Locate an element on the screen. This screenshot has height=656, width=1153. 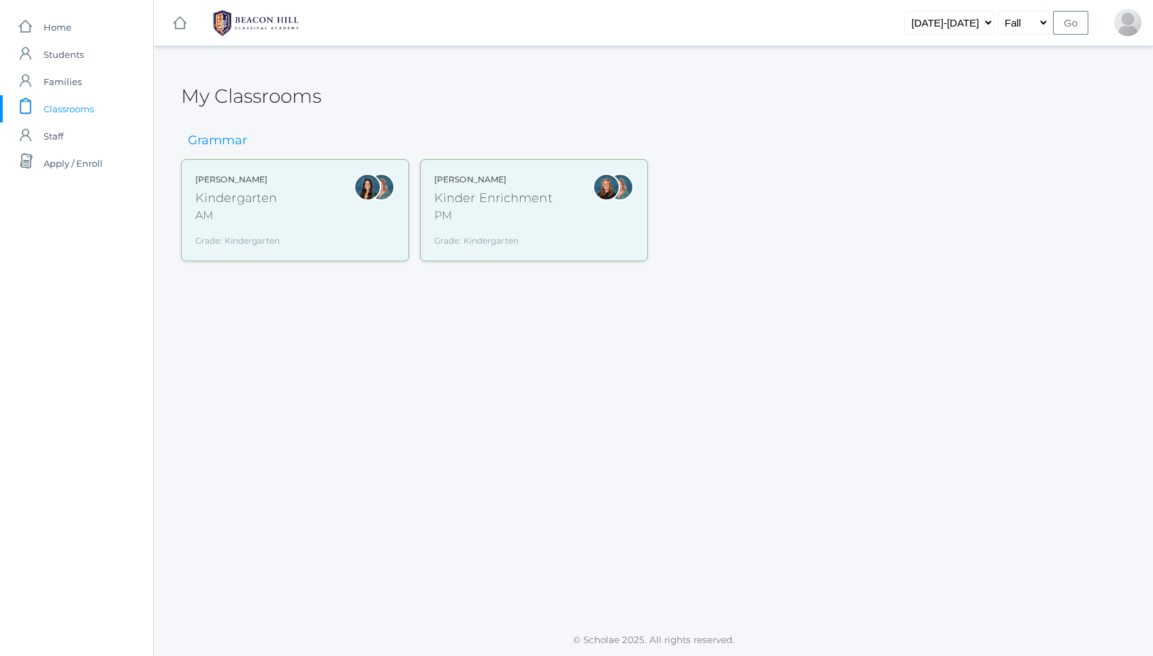
div: Amanda Intlekofer is located at coordinates (1128, 22).